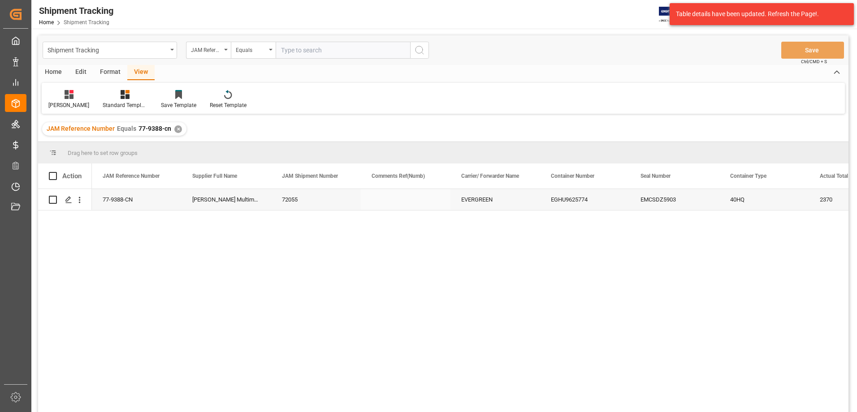 This screenshot has width=857, height=412. I want to click on div: Equals, so click(251, 49).